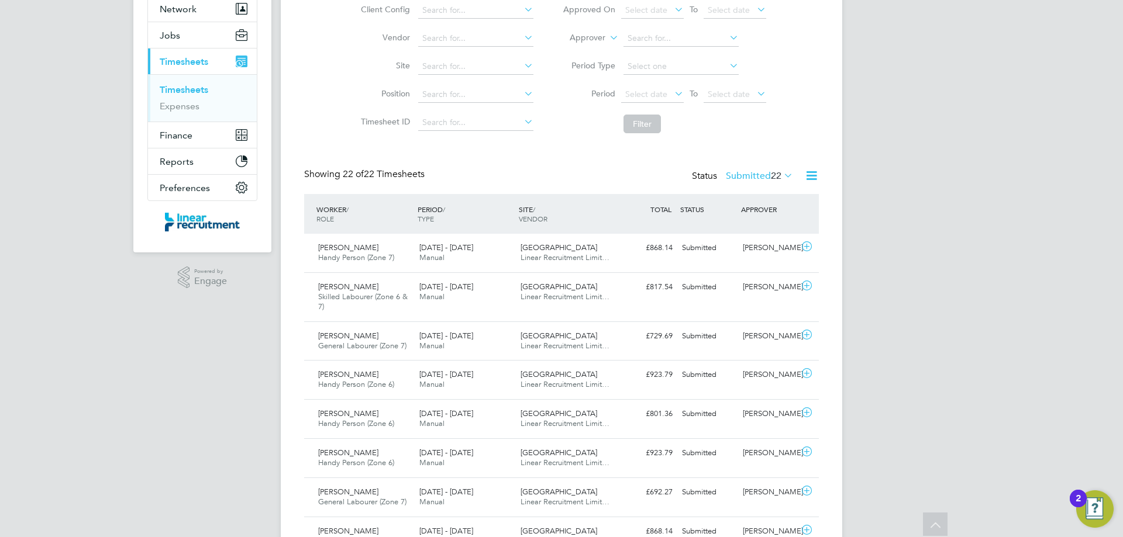 Image resolution: width=1123 pixels, height=537 pixels. Describe the element at coordinates (1094, 509) in the screenshot. I see `button: Open Resource Center, 2 new notifications` at that location.